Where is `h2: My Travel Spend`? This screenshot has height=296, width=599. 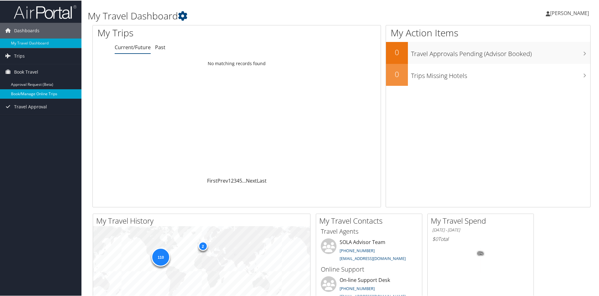
h2: My Travel Spend is located at coordinates (482, 220).